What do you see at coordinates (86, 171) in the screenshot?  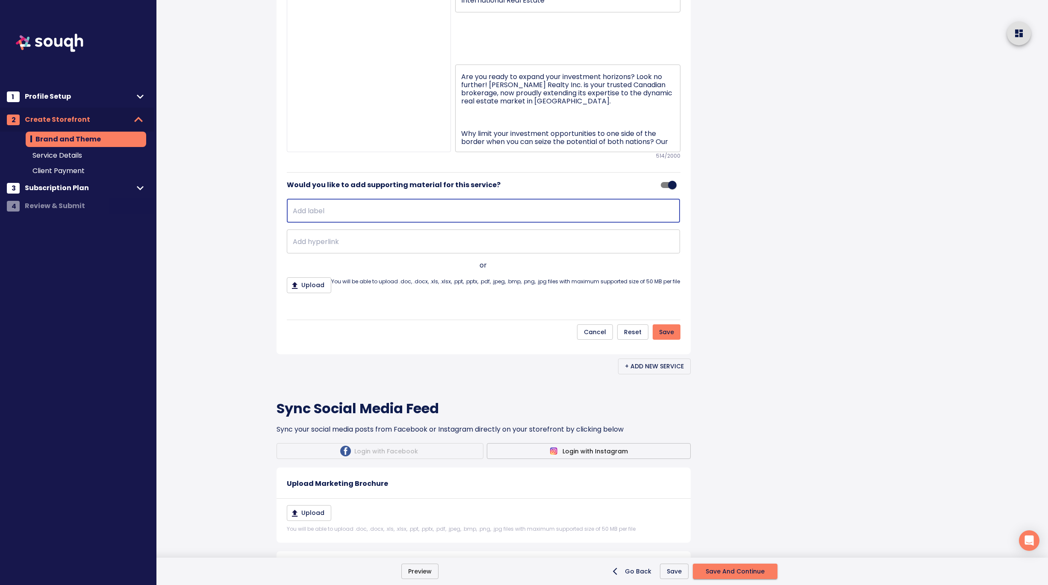 I see `div: Client Payment` at bounding box center [86, 171].